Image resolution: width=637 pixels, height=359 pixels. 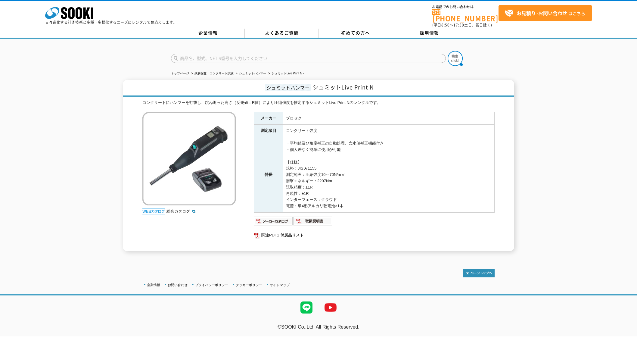 I want to click on a: トップページ, so click(x=180, y=73).